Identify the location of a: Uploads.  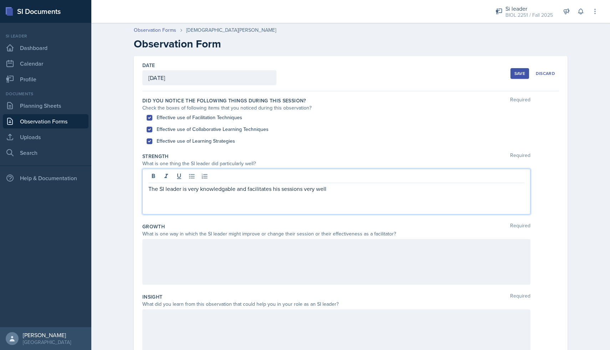
(46, 137).